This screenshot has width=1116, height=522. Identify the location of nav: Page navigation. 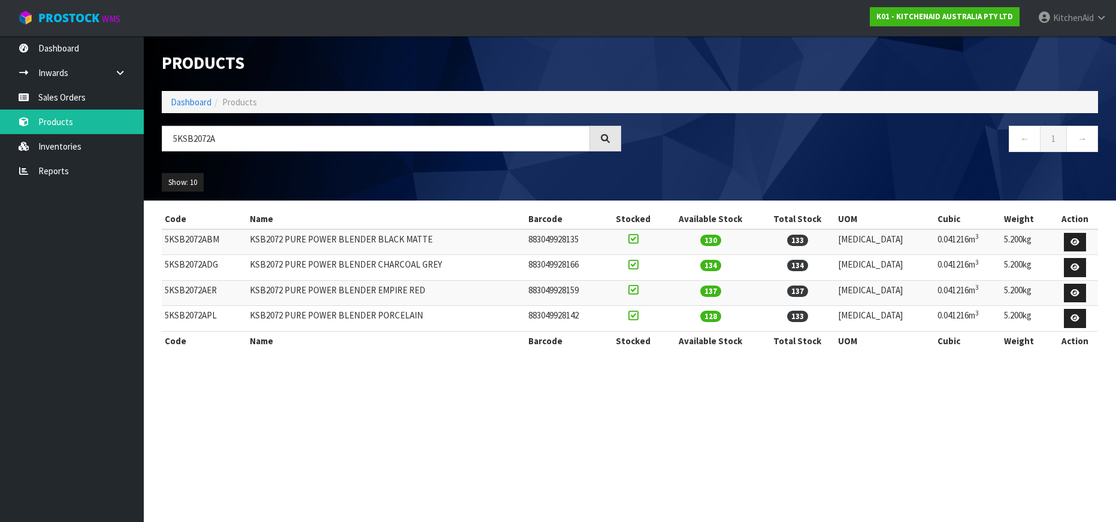
(868, 140).